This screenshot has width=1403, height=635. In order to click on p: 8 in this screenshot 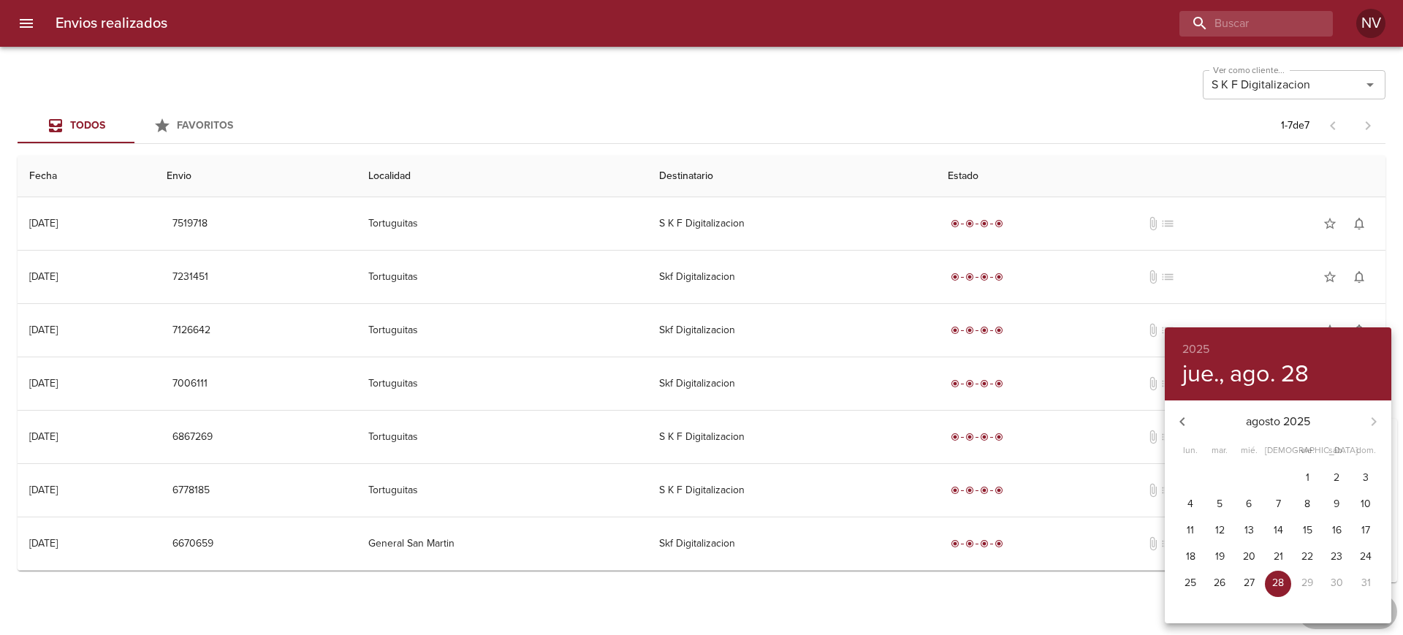, I will do `click(1307, 504)`.